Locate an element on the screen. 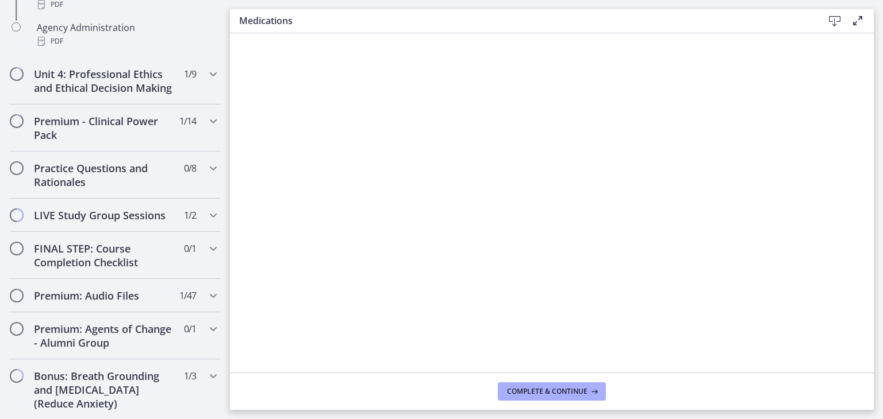  span: 1 / 9 is located at coordinates (190, 74).